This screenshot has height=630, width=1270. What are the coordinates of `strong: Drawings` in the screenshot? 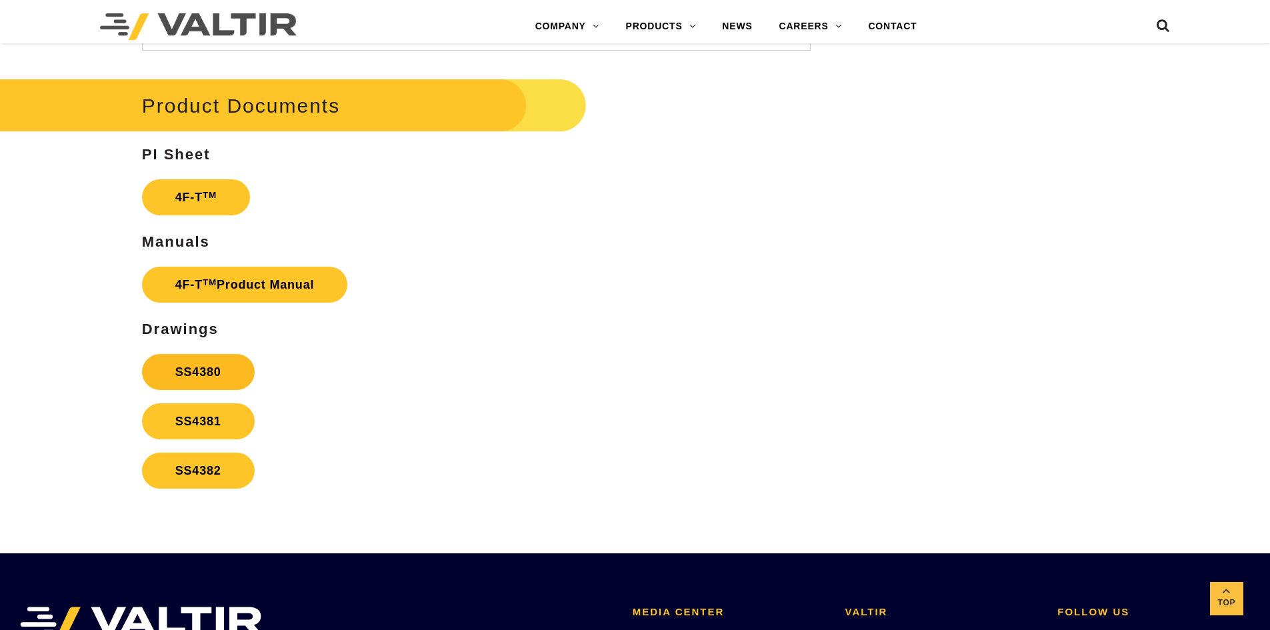 It's located at (180, 329).